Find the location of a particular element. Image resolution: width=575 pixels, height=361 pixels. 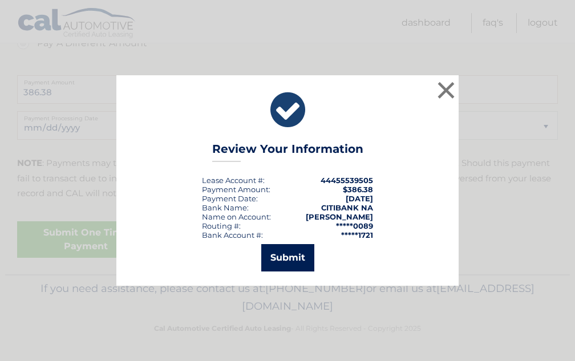

span: Payment Date is located at coordinates (229, 198).